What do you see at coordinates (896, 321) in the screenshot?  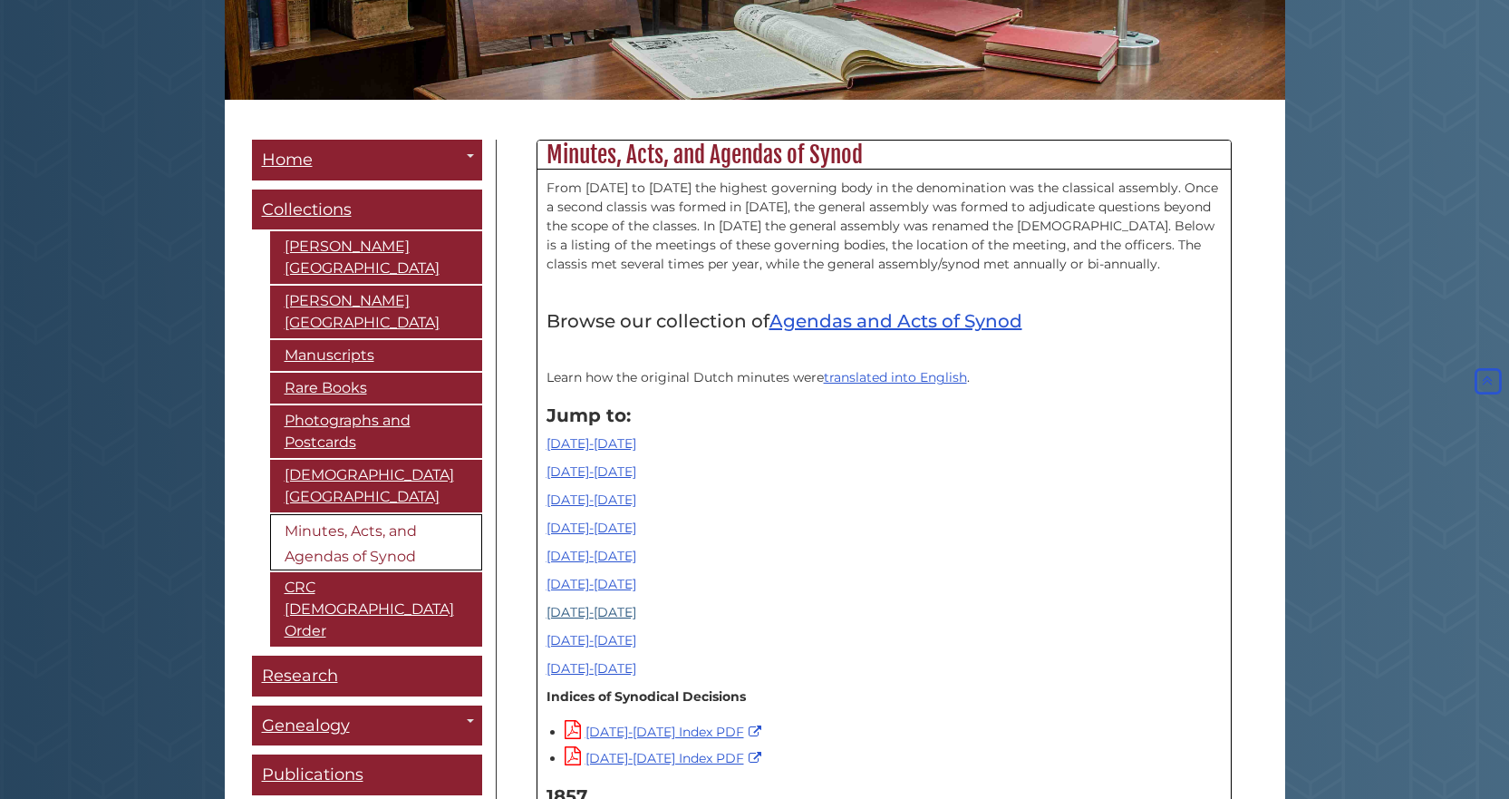 I see `a: Agendas and Acts of Synod` at bounding box center [896, 321].